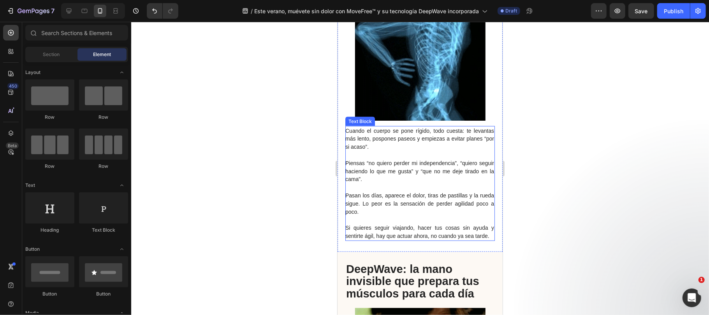 This screenshot has height=315, width=709. What do you see at coordinates (701, 280) in the screenshot?
I see `span: 1` at bounding box center [701, 280].